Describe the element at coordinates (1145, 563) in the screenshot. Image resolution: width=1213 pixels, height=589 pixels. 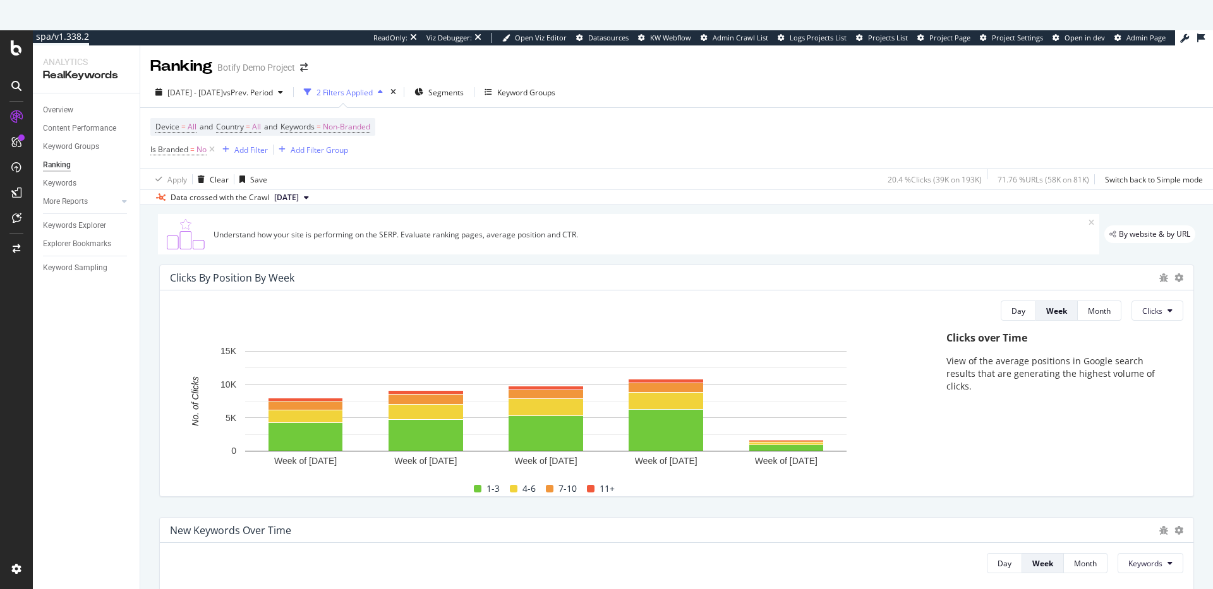
I see `span: Keywords` at that location.